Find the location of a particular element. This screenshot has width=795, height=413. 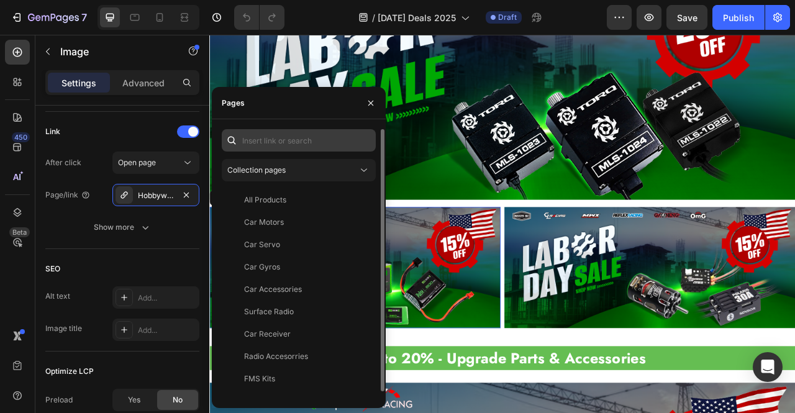

div: 450 is located at coordinates (20, 137).